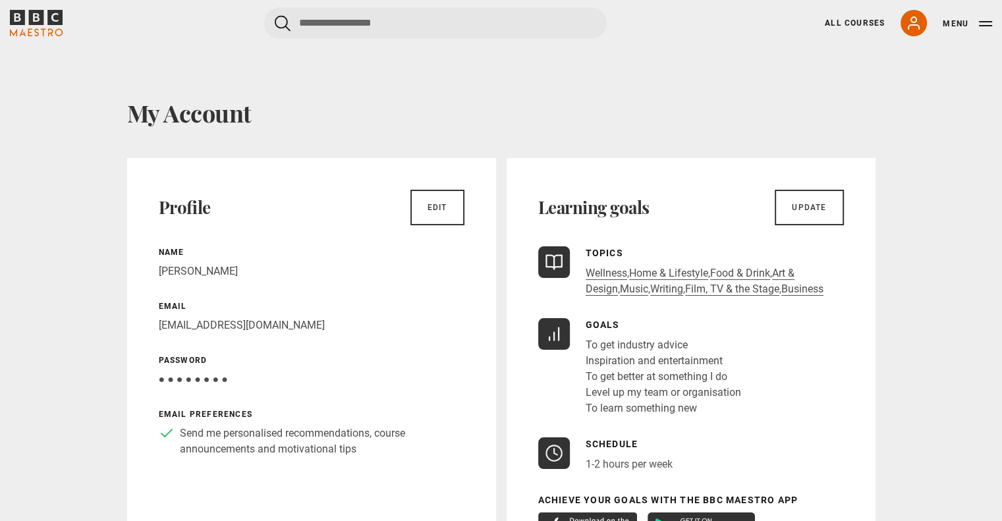 Image resolution: width=1002 pixels, height=521 pixels. Describe the element at coordinates (664, 345) in the screenshot. I see `li: To get industry advice` at that location.